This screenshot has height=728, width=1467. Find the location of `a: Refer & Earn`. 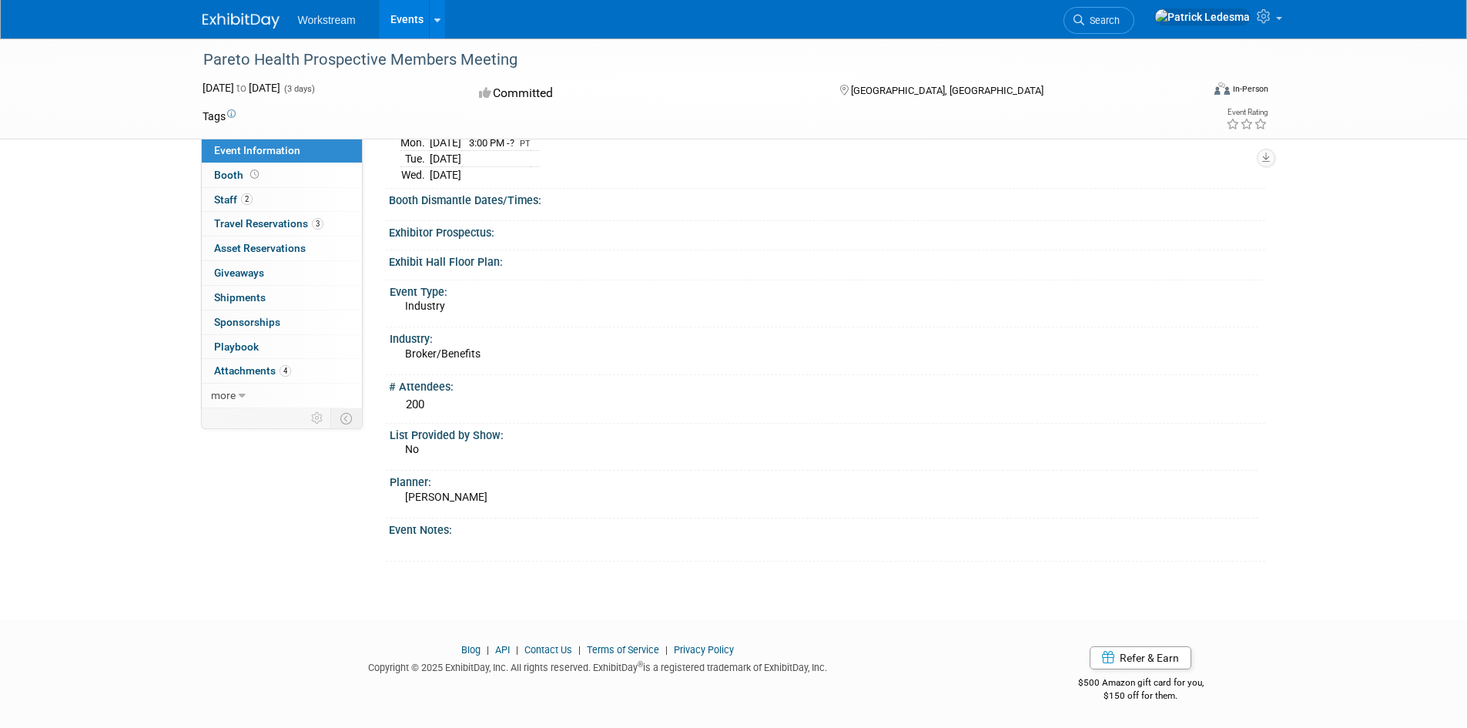

a: Refer & Earn is located at coordinates (1141, 658).